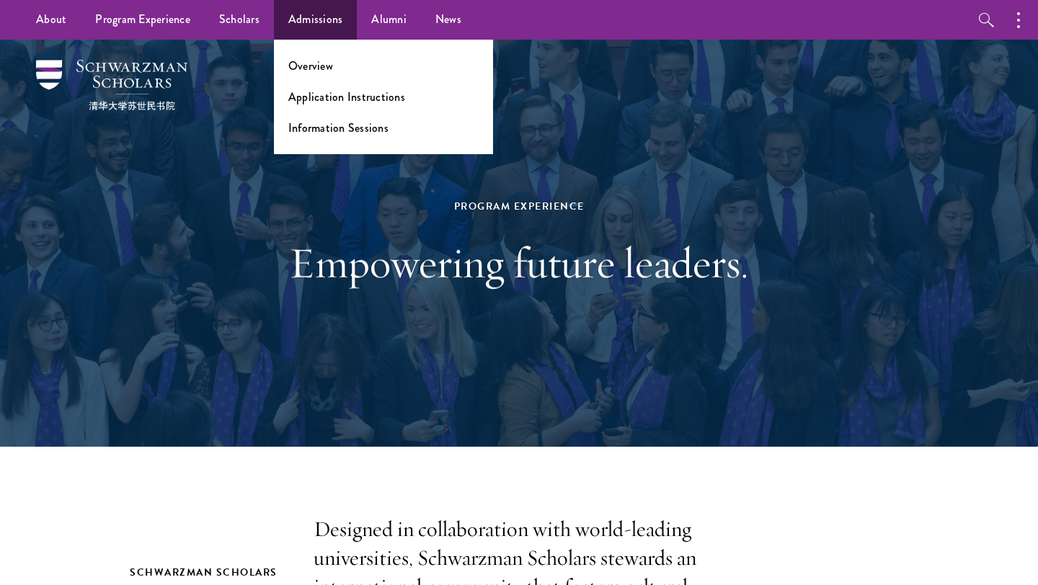 This screenshot has width=1038, height=585. Describe the element at coordinates (519, 263) in the screenshot. I see `h1: Empowering future leaders.` at that location.